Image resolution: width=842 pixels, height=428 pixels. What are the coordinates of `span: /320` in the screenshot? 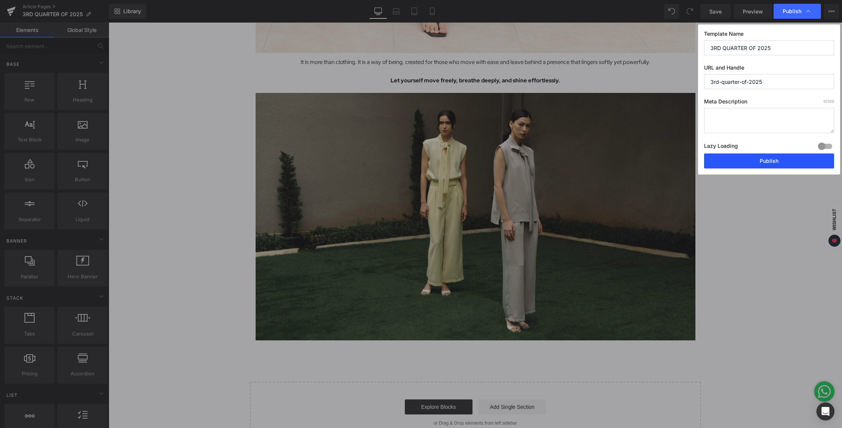 It's located at (829, 101).